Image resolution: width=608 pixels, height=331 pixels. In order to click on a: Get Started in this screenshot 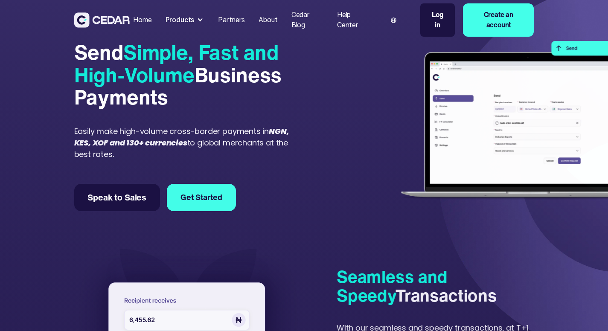, I will do `click(202, 198)`.